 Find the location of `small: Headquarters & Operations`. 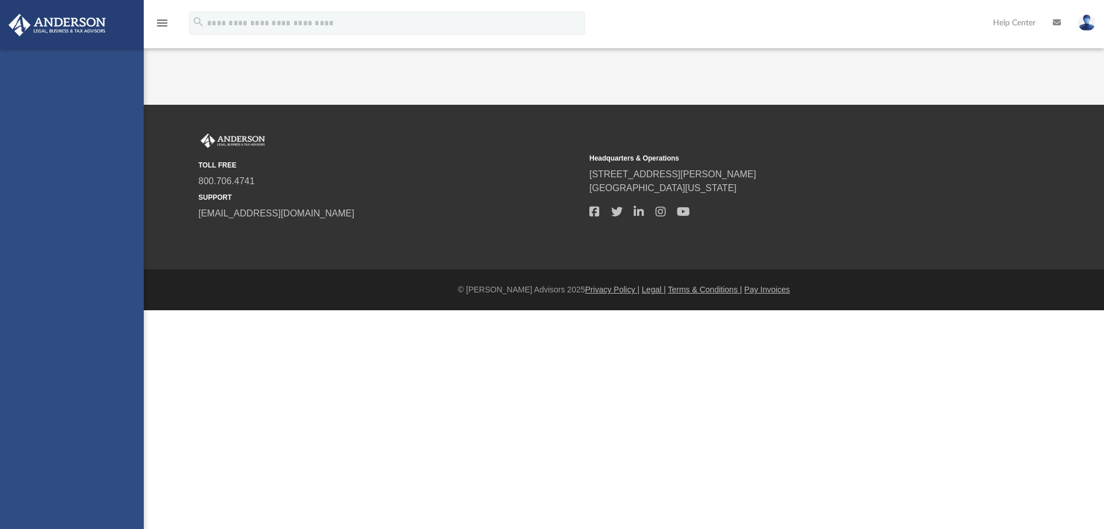

small: Headquarters & Operations is located at coordinates (781, 158).